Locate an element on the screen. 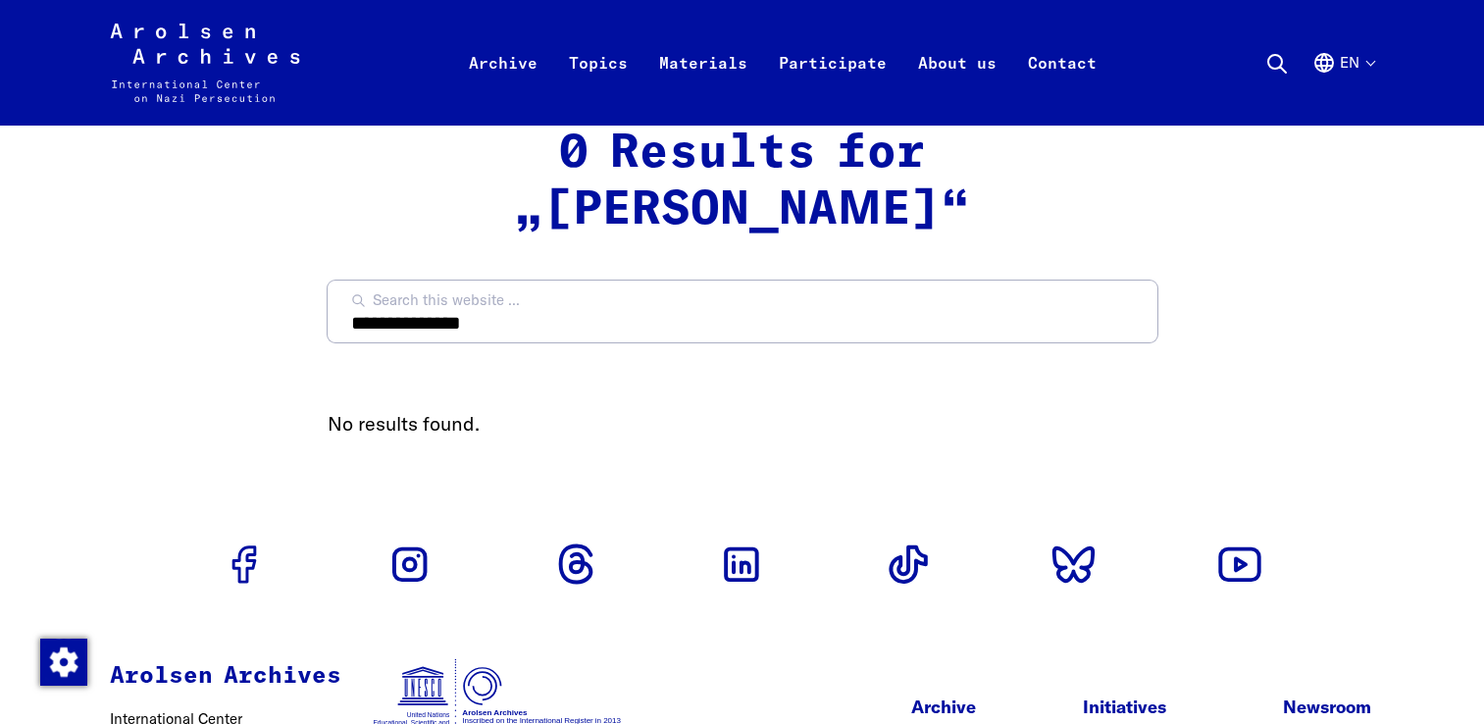  a: Materials is located at coordinates (703, 86).